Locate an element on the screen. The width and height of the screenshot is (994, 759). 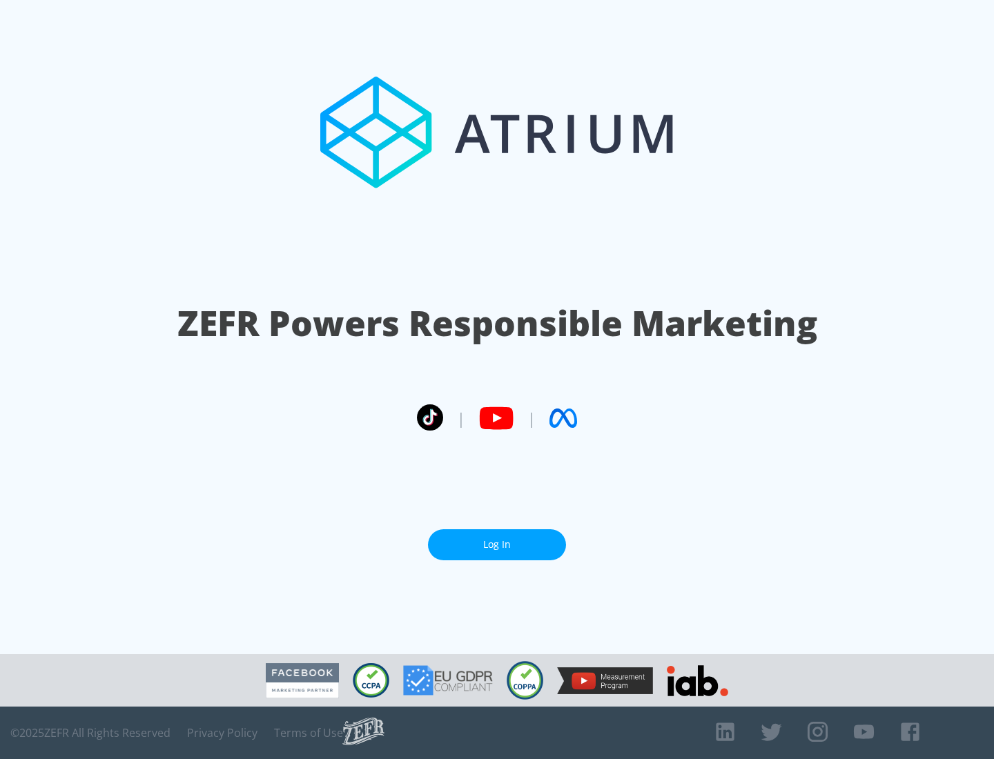
img: CCPA Compliant is located at coordinates (371, 680).